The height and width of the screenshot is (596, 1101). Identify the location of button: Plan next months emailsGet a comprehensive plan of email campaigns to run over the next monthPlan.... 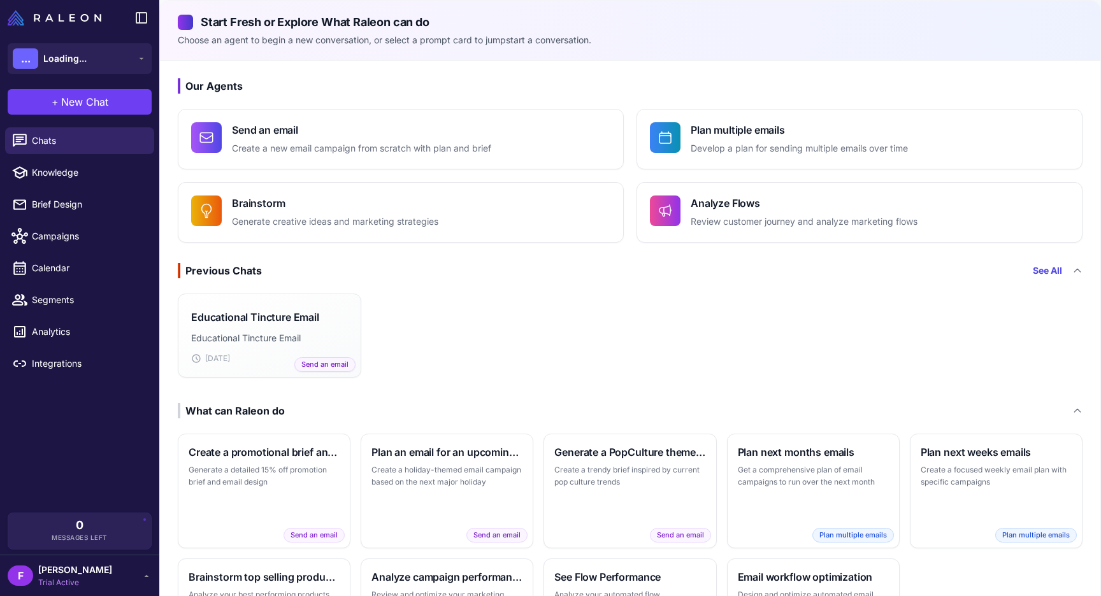
(813, 491).